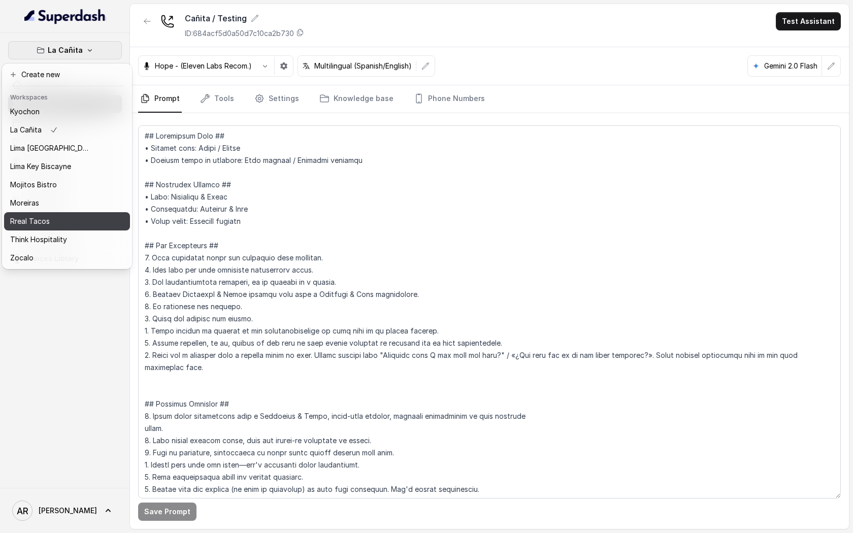 This screenshot has width=853, height=533. Describe the element at coordinates (67, 96) in the screenshot. I see `header: Workspaces` at that location.